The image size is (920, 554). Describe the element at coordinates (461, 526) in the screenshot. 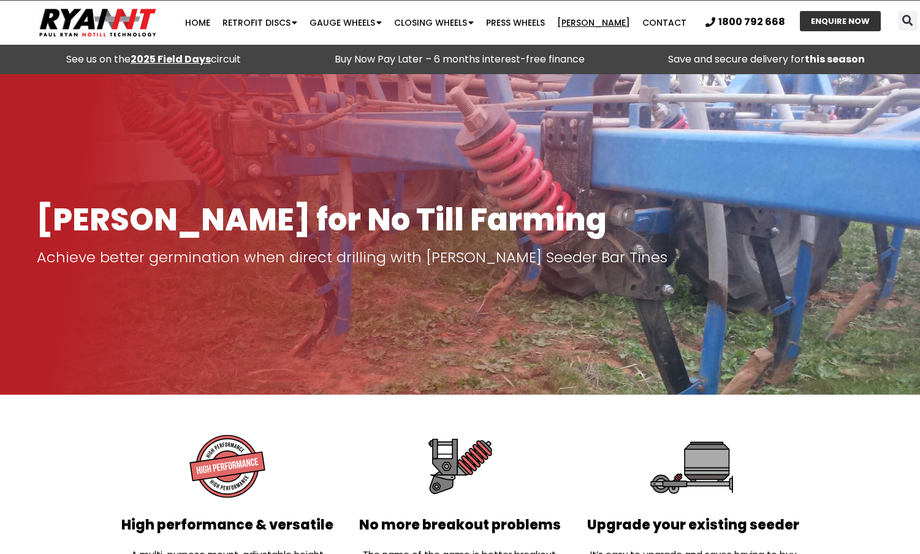

I see `h2: No more breakout problems` at that location.